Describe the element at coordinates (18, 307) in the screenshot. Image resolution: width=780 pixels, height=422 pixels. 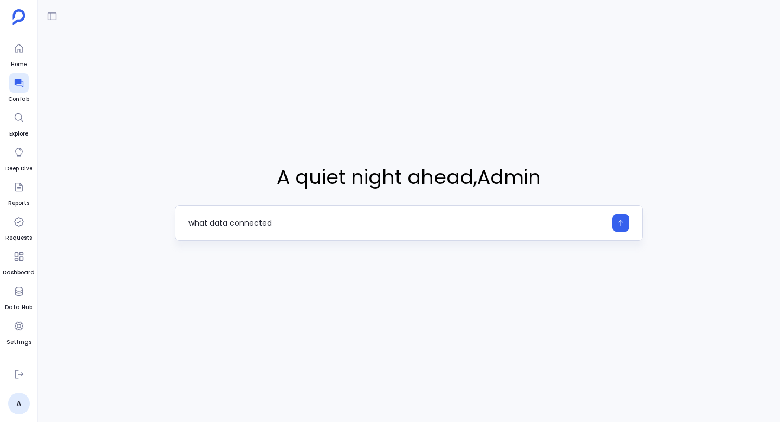
I see `span: Data Hub` at that location.